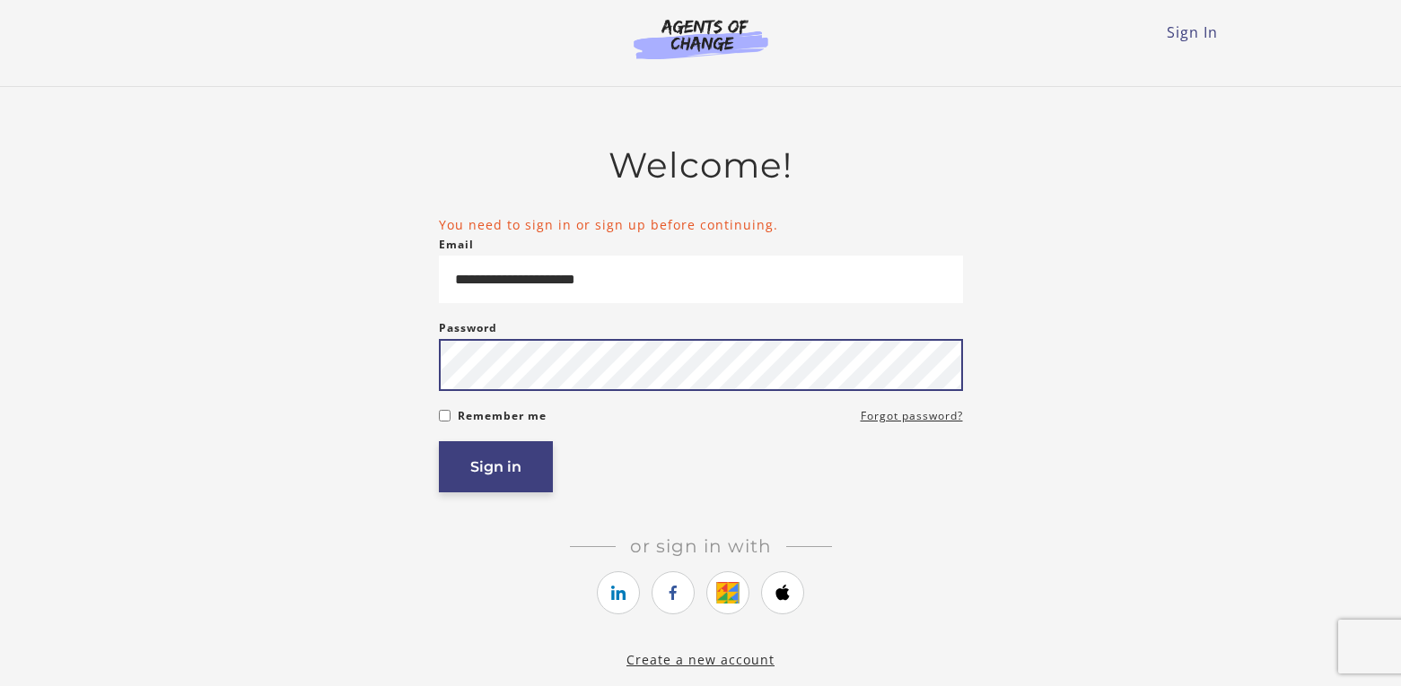 Image resolution: width=1401 pixels, height=686 pixels. What do you see at coordinates (701, 165) in the screenshot?
I see `h2: Welcome!` at bounding box center [701, 165].